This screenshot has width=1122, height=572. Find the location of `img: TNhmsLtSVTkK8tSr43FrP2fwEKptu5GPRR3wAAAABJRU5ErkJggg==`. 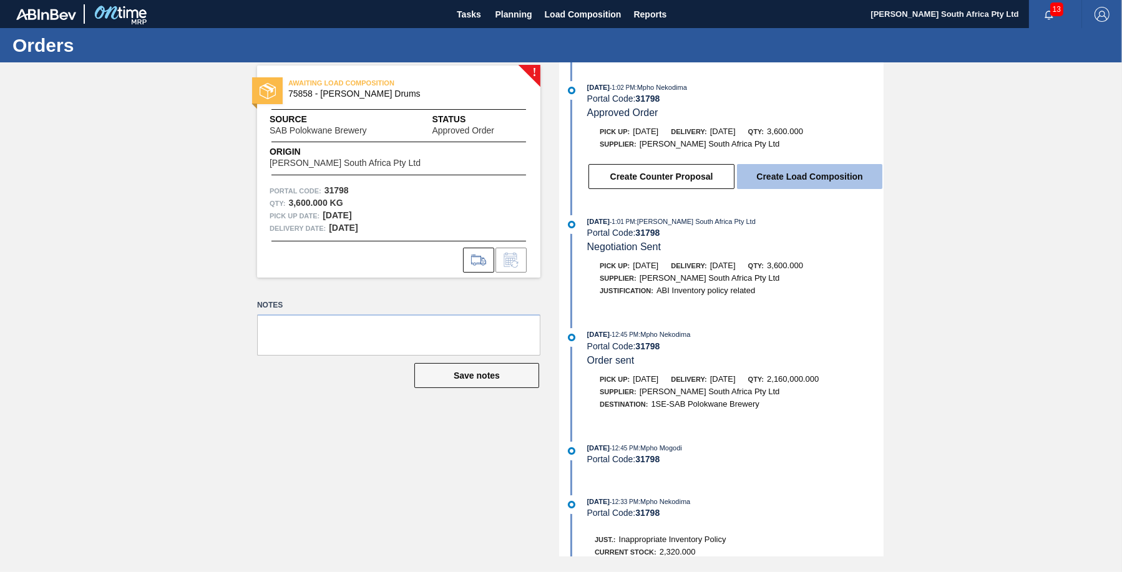

img: TNhmsLtSVTkK8tSr43FrP2fwEKptu5GPRR3wAAAABJRU5ErkJggg== is located at coordinates (46, 14).